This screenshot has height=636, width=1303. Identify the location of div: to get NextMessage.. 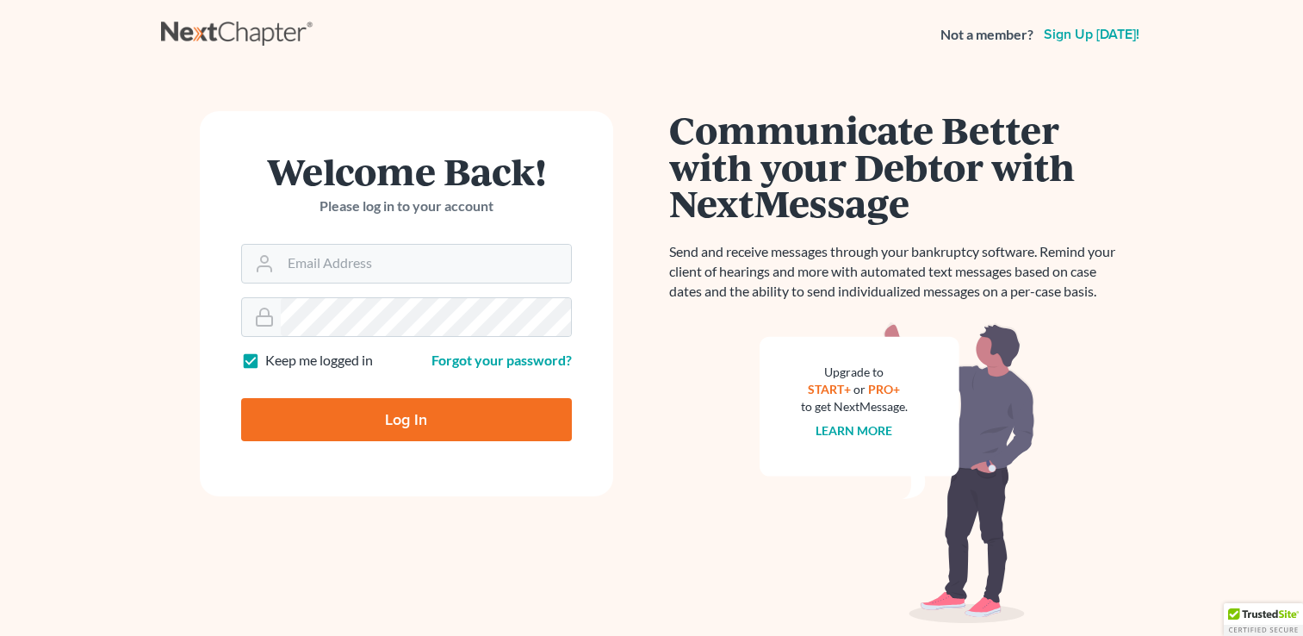
(854, 407).